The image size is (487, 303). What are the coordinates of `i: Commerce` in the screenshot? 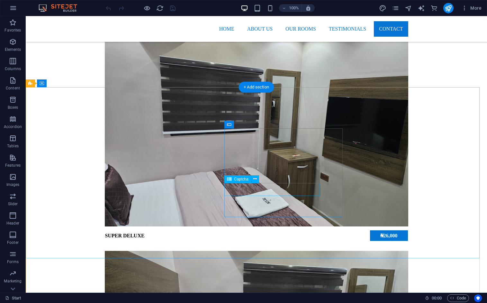 It's located at (434, 8).